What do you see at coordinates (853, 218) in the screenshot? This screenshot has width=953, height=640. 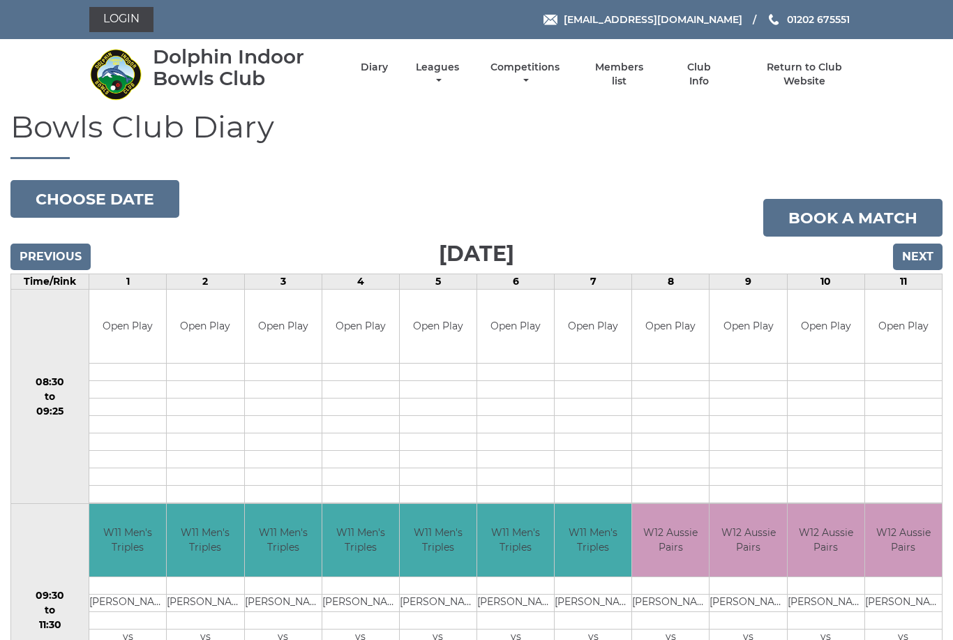 I see `a: Book a match` at bounding box center [853, 218].